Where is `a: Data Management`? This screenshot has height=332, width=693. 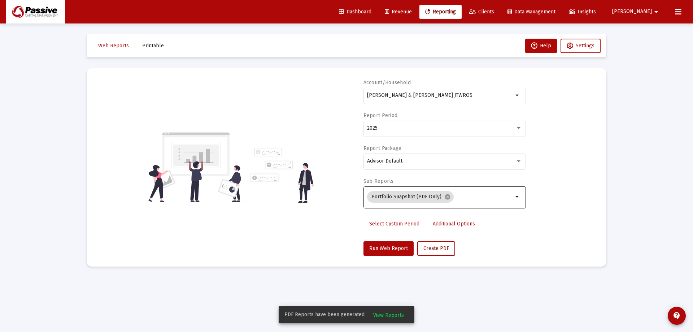 a: Data Management is located at coordinates (532, 12).